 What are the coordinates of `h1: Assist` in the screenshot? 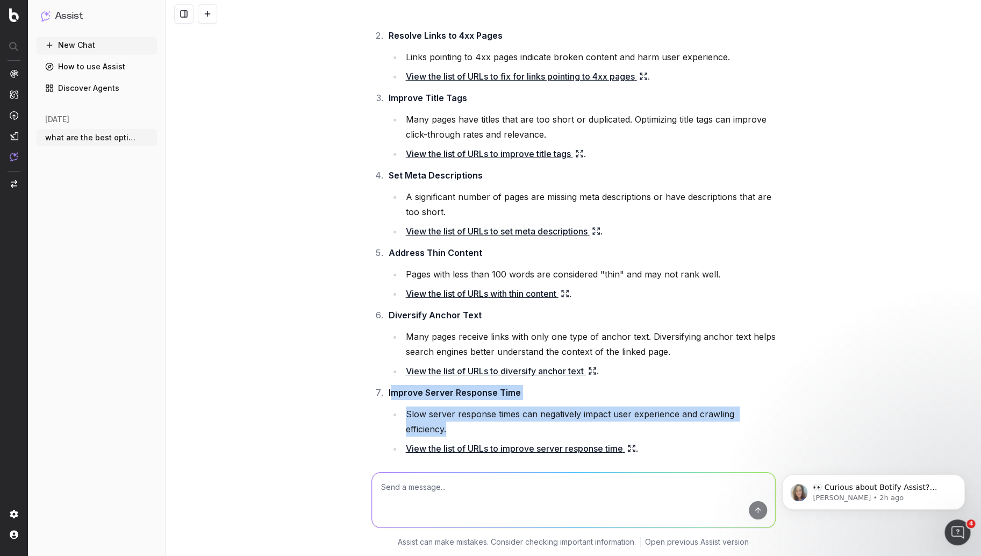 It's located at (69, 16).